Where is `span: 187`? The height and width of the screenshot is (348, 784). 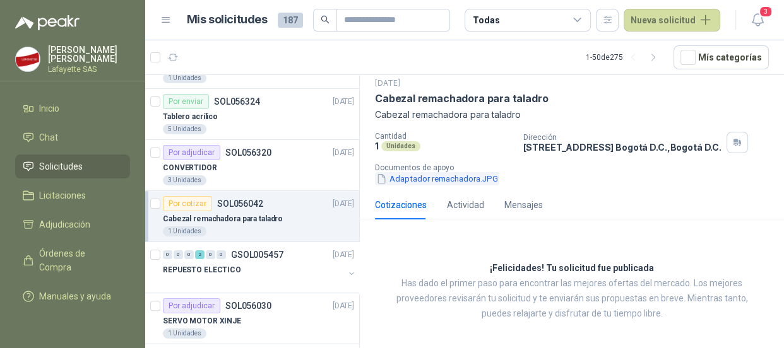
span: 187 is located at coordinates (290, 20).